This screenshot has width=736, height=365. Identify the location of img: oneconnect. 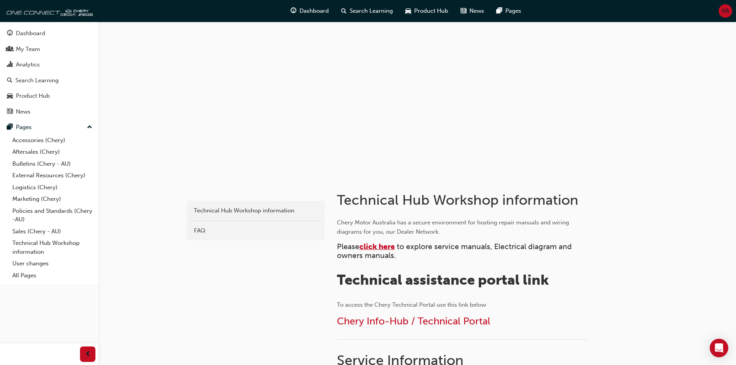
(48, 11).